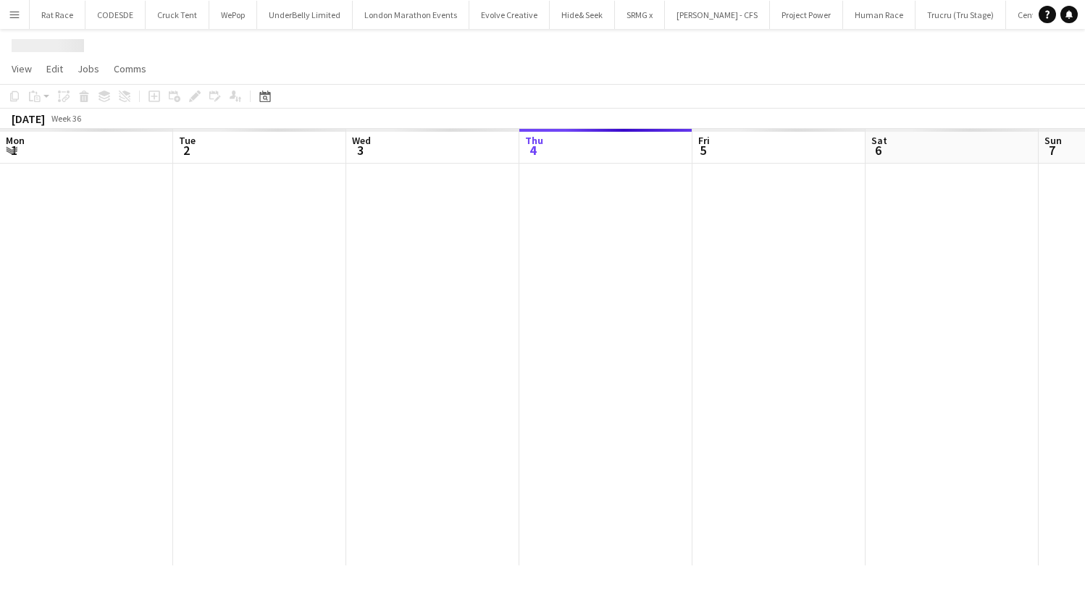  Describe the element at coordinates (130, 69) in the screenshot. I see `a: Comms` at that location.